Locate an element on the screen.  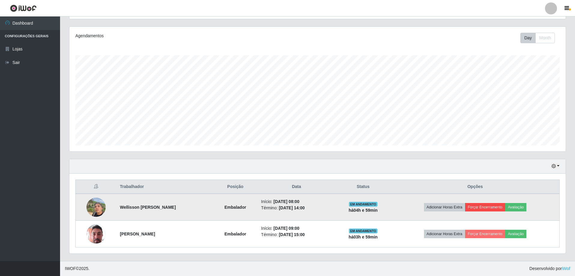
div: Agendamentos is located at coordinates (174, 36).